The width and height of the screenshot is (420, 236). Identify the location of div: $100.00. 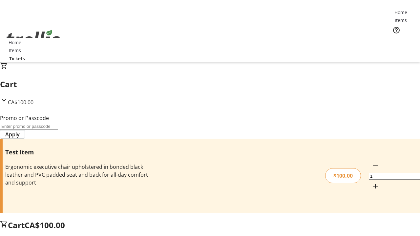
(343, 176).